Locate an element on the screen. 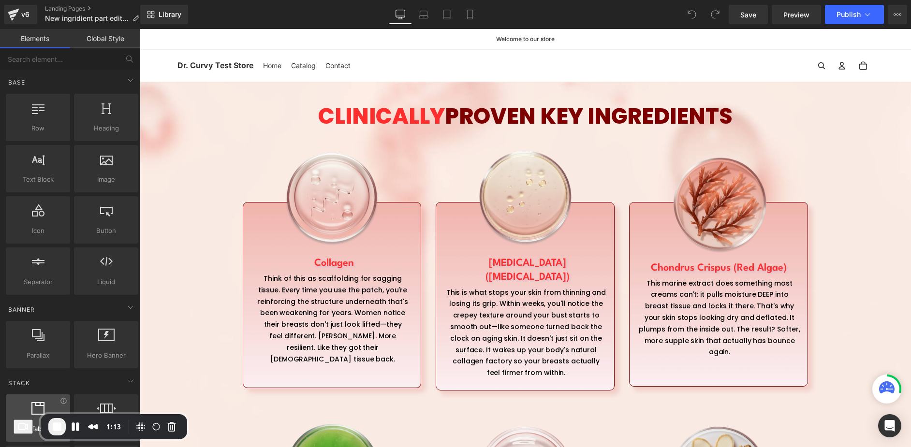  span: Tabs is located at coordinates (38, 429).